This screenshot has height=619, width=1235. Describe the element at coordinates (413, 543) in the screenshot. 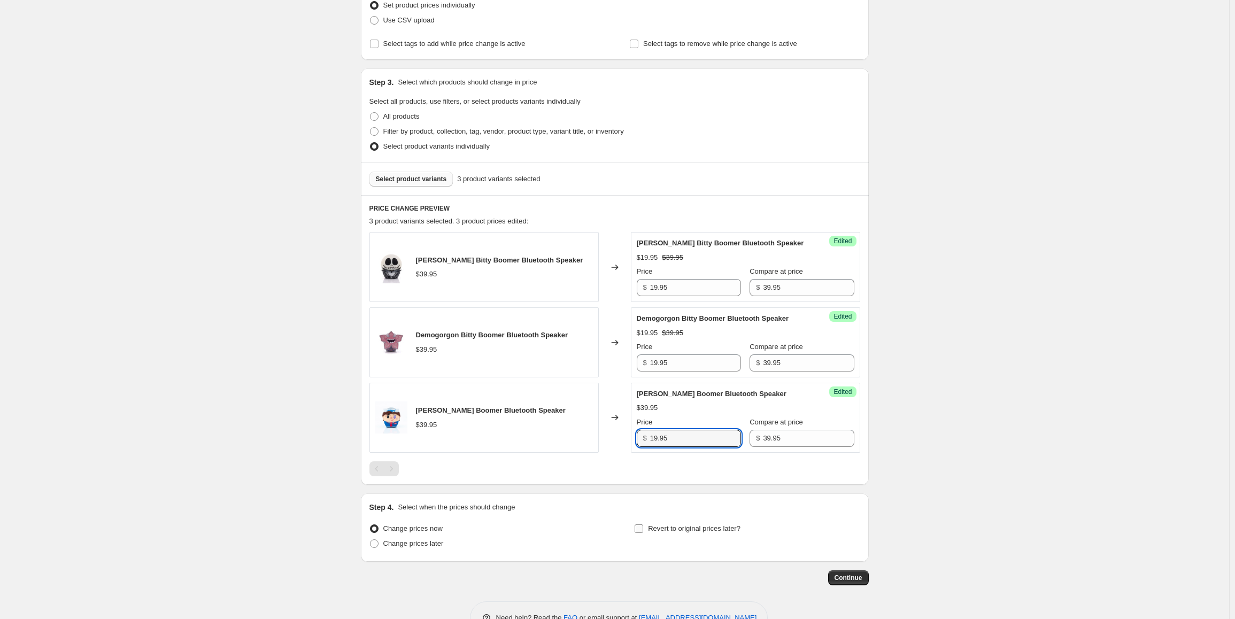

I see `span: Change prices later` at that location.